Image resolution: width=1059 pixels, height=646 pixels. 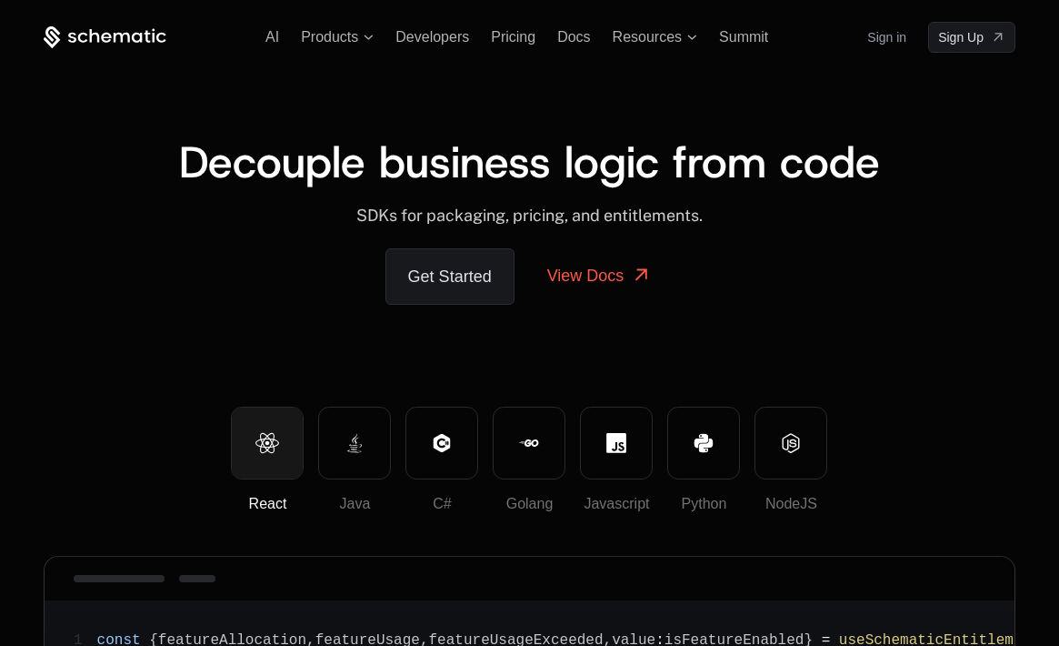 What do you see at coordinates (513, 36) in the screenshot?
I see `a: Pricing` at bounding box center [513, 36].